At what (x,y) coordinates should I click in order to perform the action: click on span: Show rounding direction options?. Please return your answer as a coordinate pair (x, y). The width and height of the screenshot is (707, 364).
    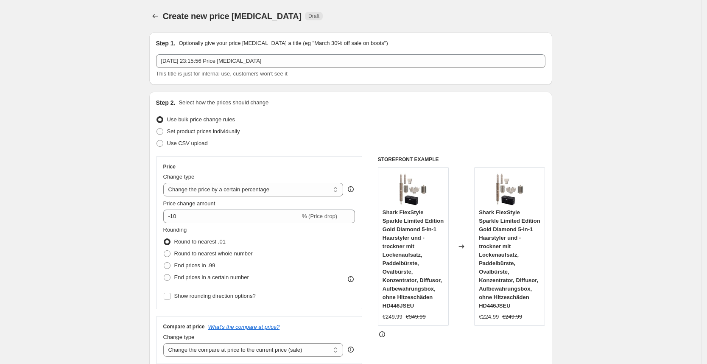
    Looking at the image, I should click on (215, 296).